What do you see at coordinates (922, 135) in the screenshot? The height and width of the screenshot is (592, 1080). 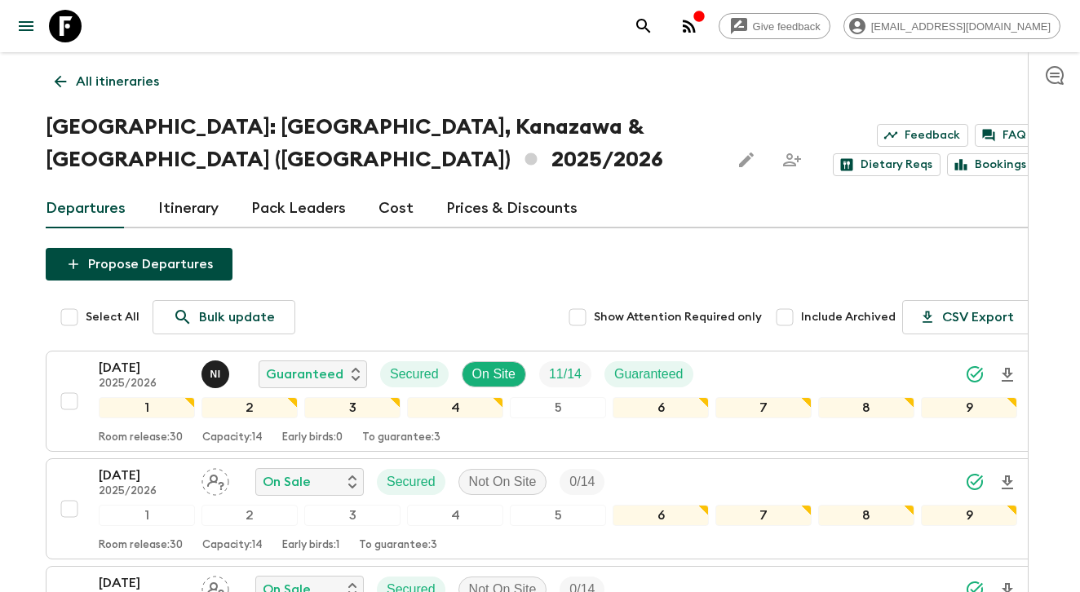 I see `a: Feedback` at bounding box center [922, 135].